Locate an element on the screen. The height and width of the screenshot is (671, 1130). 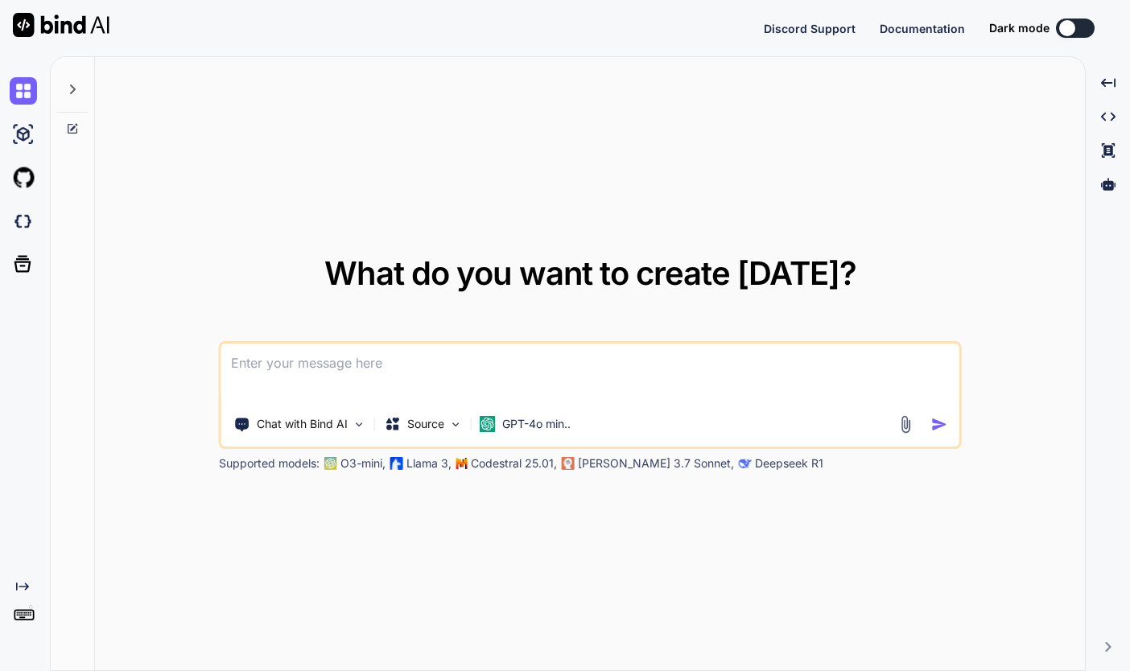
img: GPT-4 is located at coordinates (331, 463).